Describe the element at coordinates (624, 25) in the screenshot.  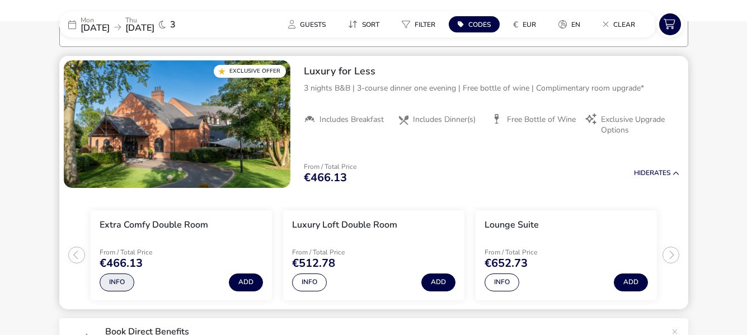
I see `span: Clear` at that location.